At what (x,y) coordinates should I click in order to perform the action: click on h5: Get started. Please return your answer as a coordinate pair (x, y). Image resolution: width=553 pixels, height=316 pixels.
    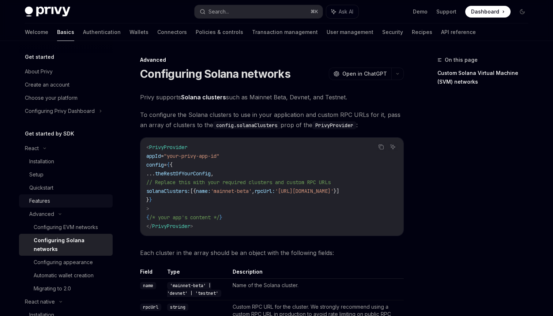
    Looking at the image, I should click on (39, 57).